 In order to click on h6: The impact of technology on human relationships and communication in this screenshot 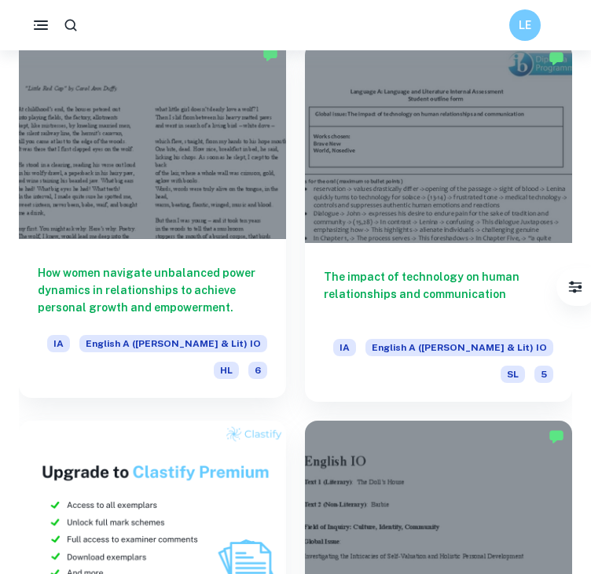, I will do `click(439, 294)`.